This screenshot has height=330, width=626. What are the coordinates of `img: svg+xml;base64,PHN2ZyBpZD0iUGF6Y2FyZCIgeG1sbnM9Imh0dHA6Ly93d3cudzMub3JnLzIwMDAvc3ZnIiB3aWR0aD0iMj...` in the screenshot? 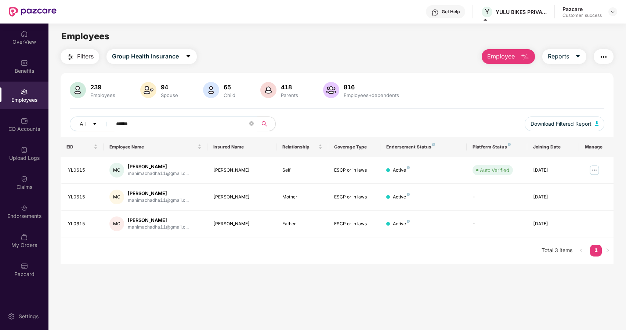 It's located at (24, 266).